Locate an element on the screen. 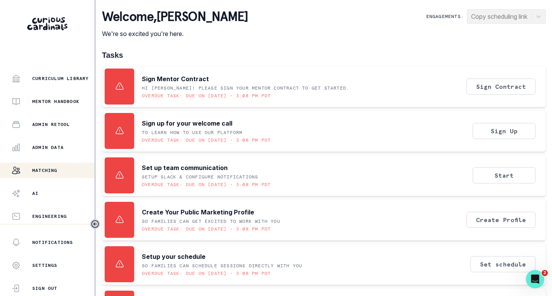 Image resolution: width=552 pixels, height=296 pixels. p: Curriculum Library is located at coordinates (61, 79).